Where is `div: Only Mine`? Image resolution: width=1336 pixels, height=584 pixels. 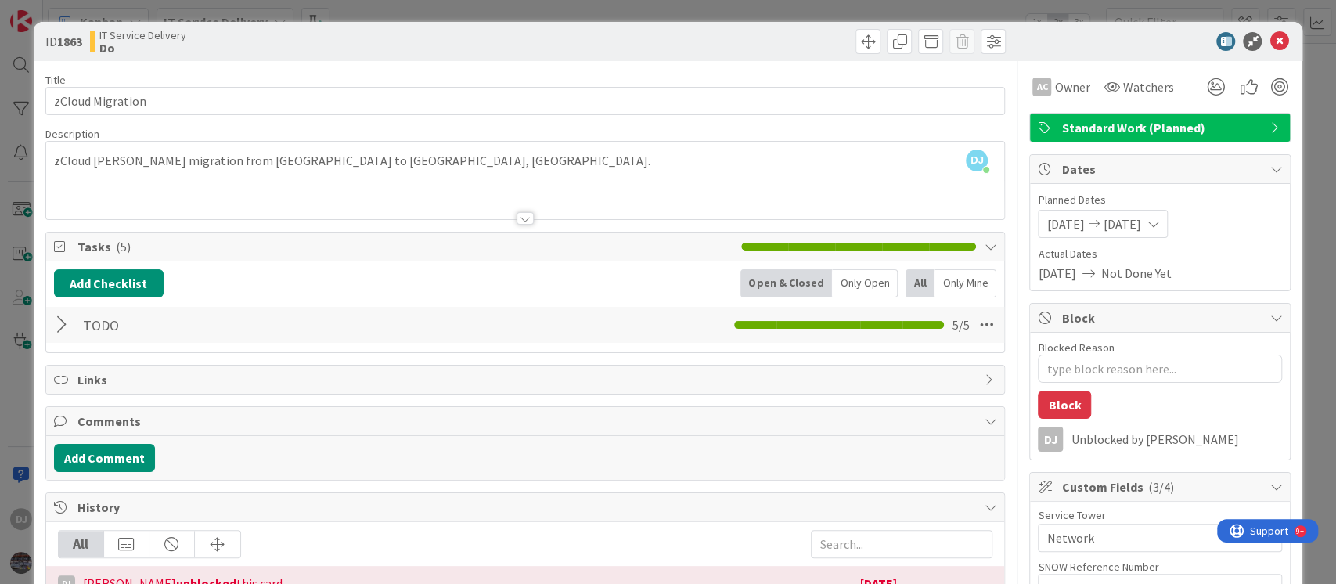 div: Only Mine is located at coordinates (965, 283).